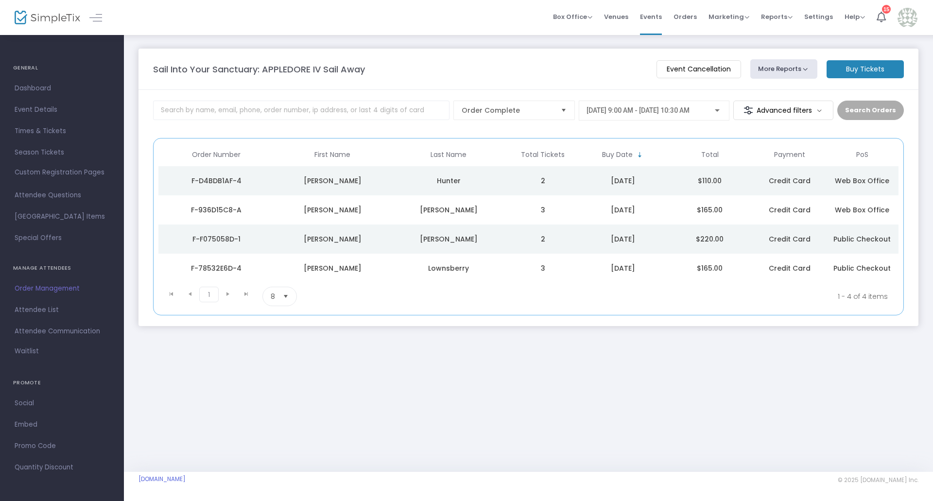 This screenshot has height=501, width=933. Describe the element at coordinates (729, 17) in the screenshot. I see `span: Marketing` at that location.